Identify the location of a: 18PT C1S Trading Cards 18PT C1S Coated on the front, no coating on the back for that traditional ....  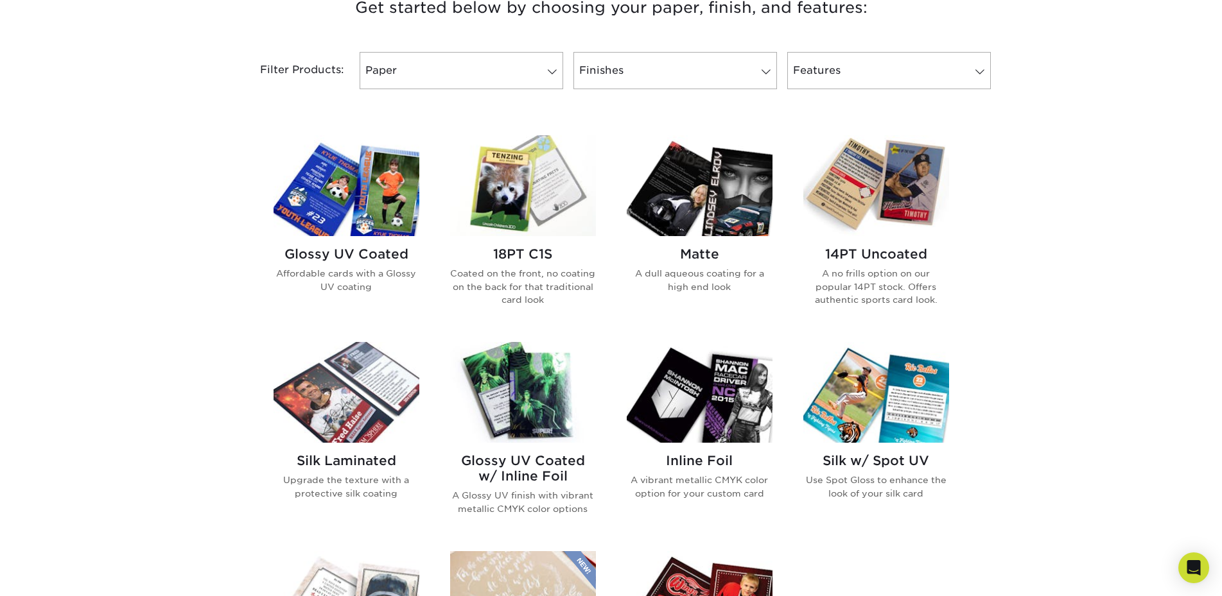
(523, 231).